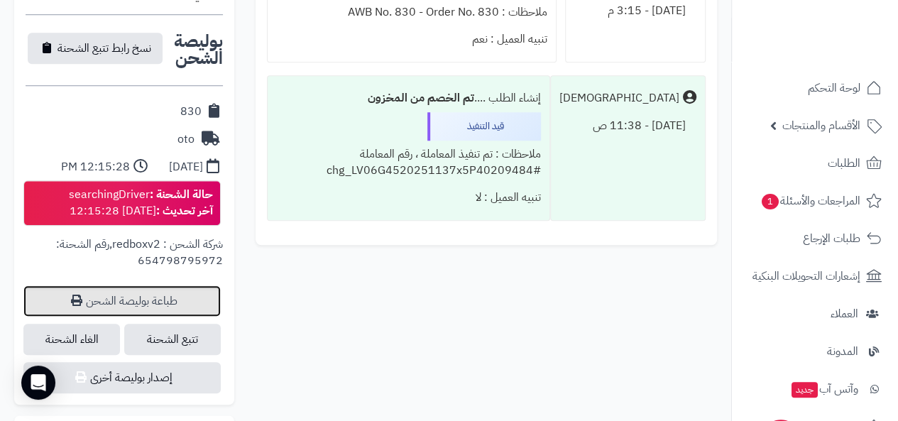  Describe the element at coordinates (186, 139) in the screenshot. I see `div: oto` at that location.